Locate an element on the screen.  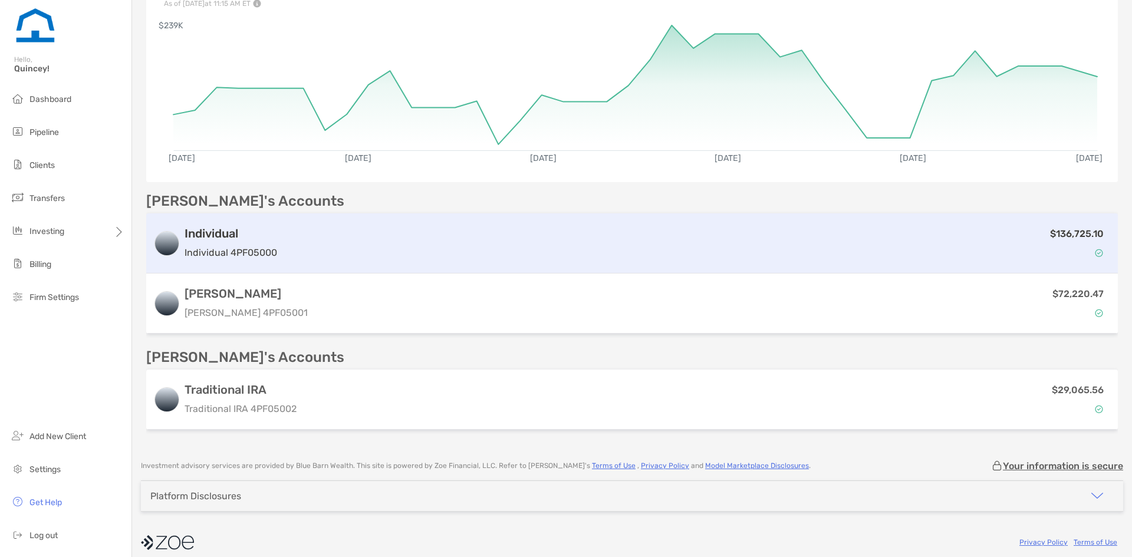
span: Billing is located at coordinates (40, 264).